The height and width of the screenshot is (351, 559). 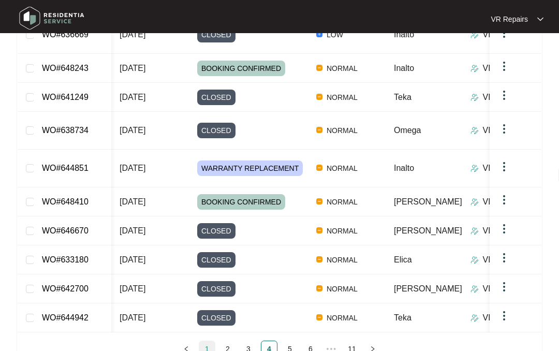 What do you see at coordinates (65, 168) in the screenshot?
I see `a: WO#644851` at bounding box center [65, 168].